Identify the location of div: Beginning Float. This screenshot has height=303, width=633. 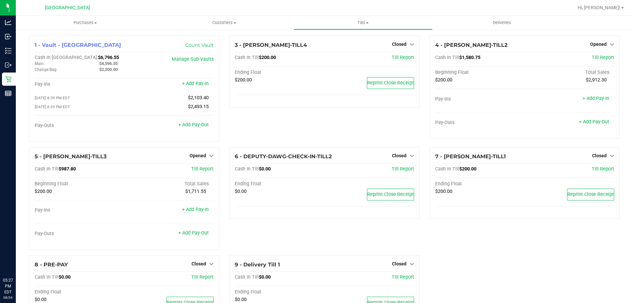
(79, 184).